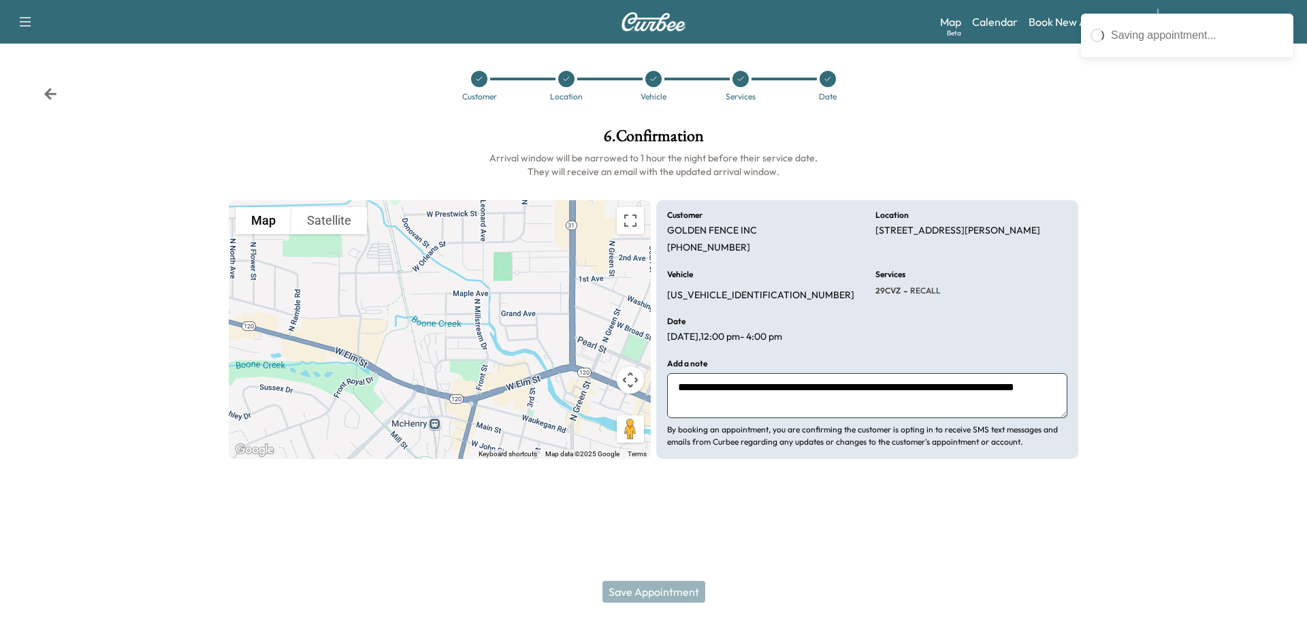 The width and height of the screenshot is (1307, 619). Describe the element at coordinates (685, 215) in the screenshot. I see `h6: Customer` at that location.